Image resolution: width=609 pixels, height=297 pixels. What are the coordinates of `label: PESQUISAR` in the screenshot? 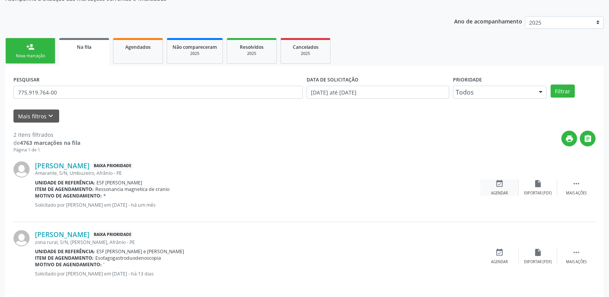 It's located at (27, 80).